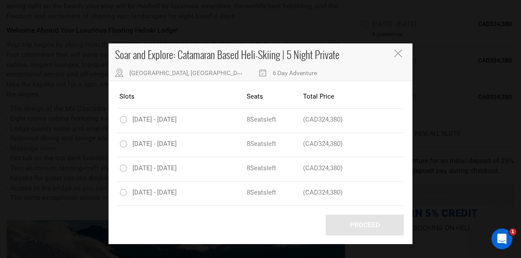 Image resolution: width=521 pixels, height=258 pixels. I want to click on button: Proceed, so click(365, 225).